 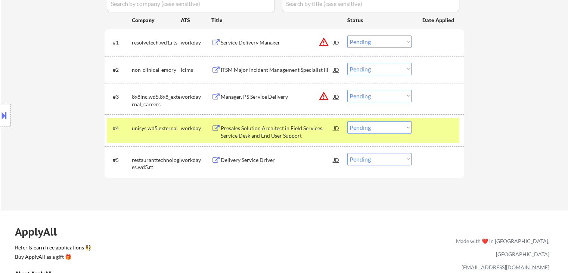 What do you see at coordinates (156, 43) in the screenshot?
I see `div: resolvetech.wd1.rts` at bounding box center [156, 43].